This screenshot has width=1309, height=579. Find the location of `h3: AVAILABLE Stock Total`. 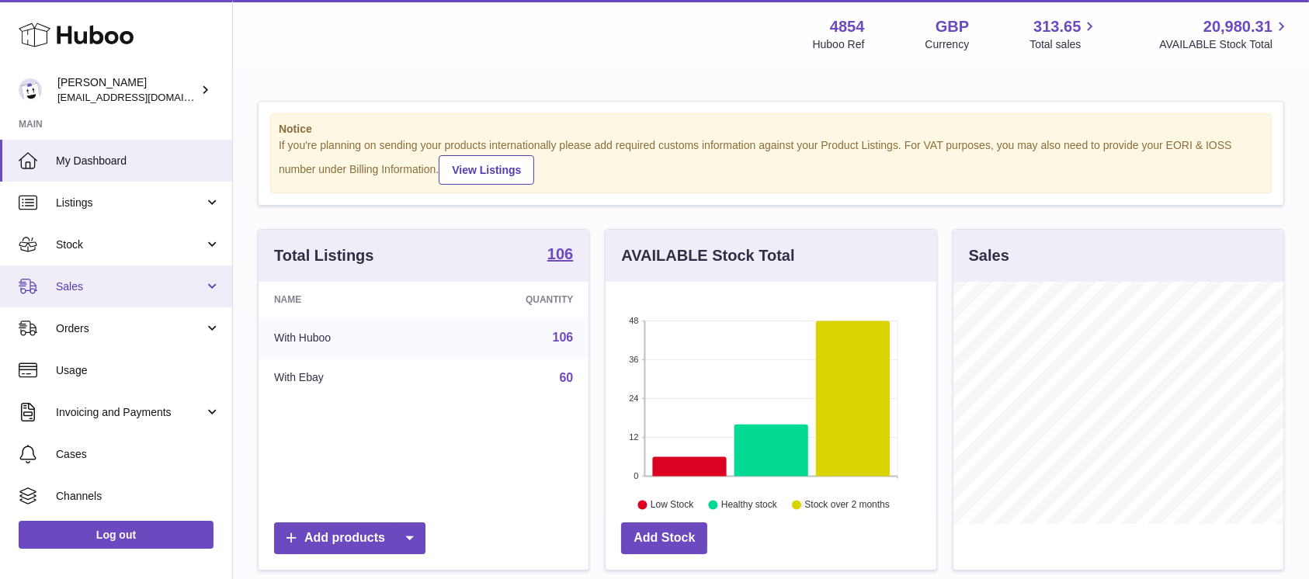

h3: AVAILABLE Stock Total is located at coordinates (707, 255).